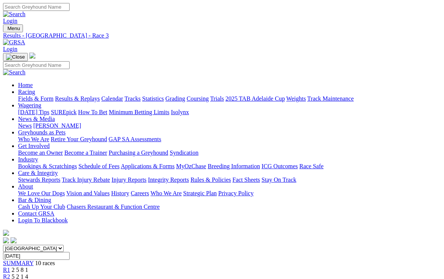  I want to click on a: Weights, so click(296, 99).